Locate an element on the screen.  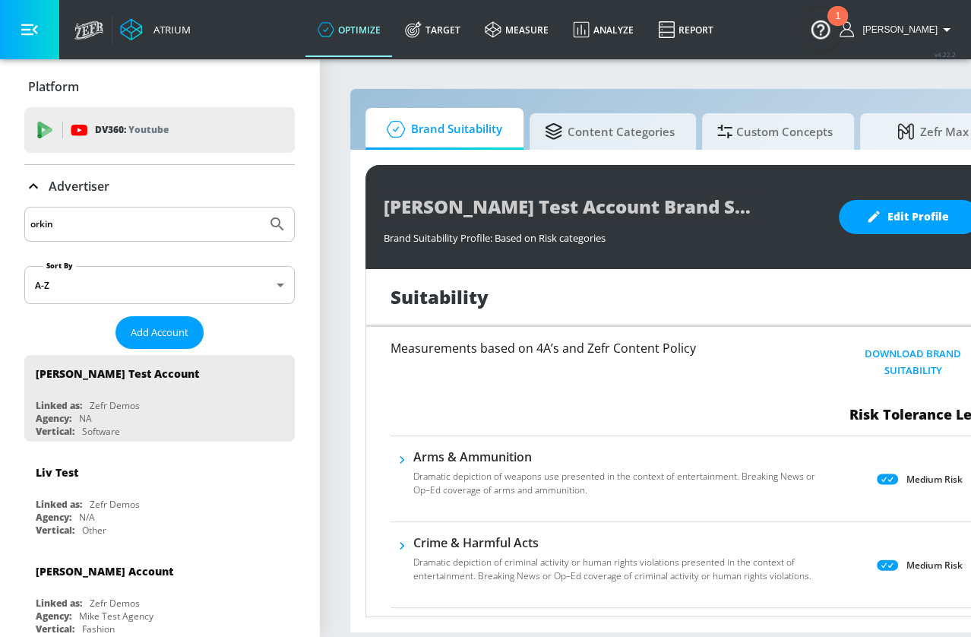
div: Fashion is located at coordinates (98, 628).